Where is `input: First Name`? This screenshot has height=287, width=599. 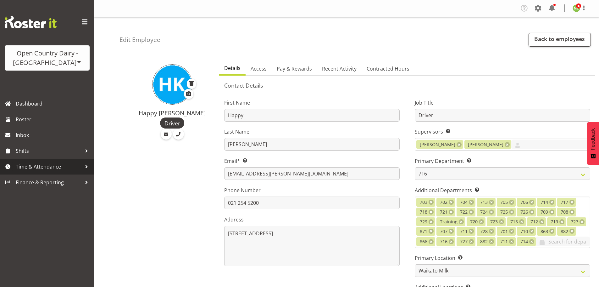
input: First Name is located at coordinates (312, 115).